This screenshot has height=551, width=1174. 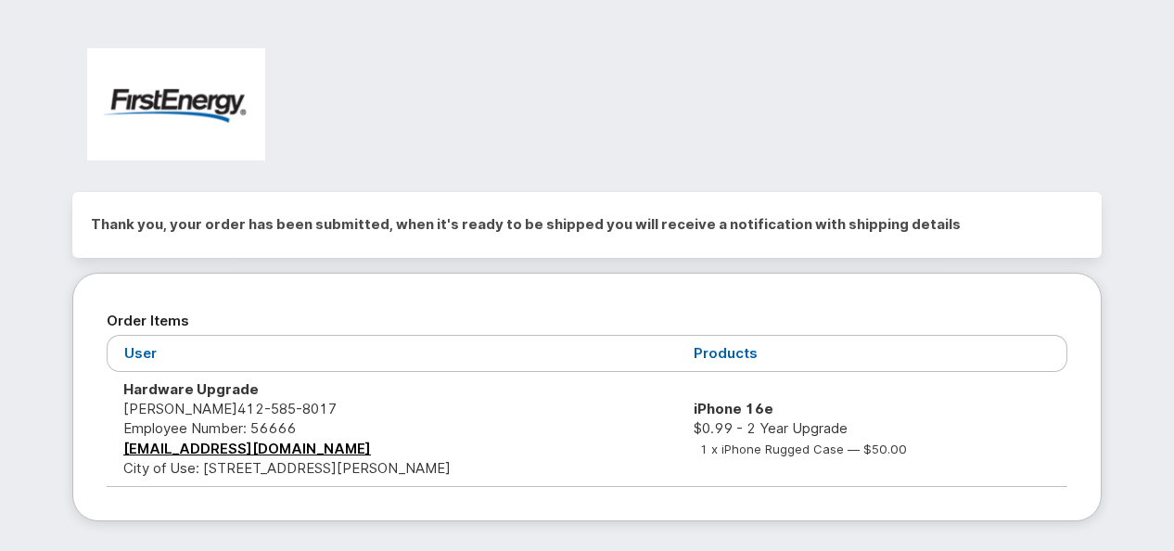 What do you see at coordinates (587, 321) in the screenshot?
I see `h2: Order Items` at bounding box center [587, 321].